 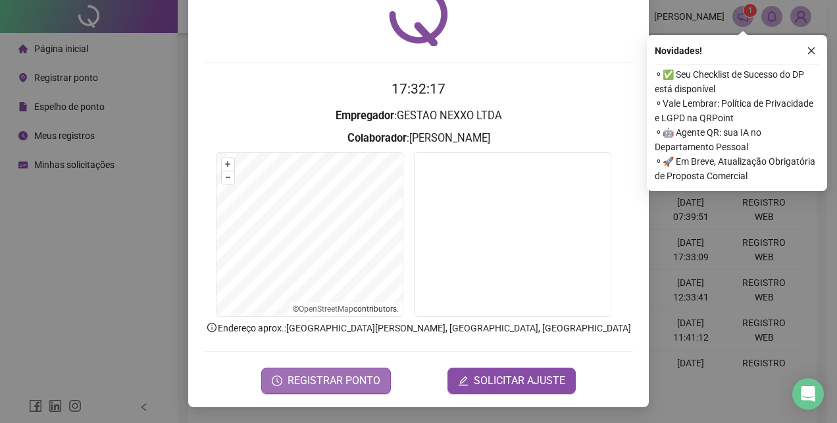 I want to click on span: close, so click(x=812, y=51).